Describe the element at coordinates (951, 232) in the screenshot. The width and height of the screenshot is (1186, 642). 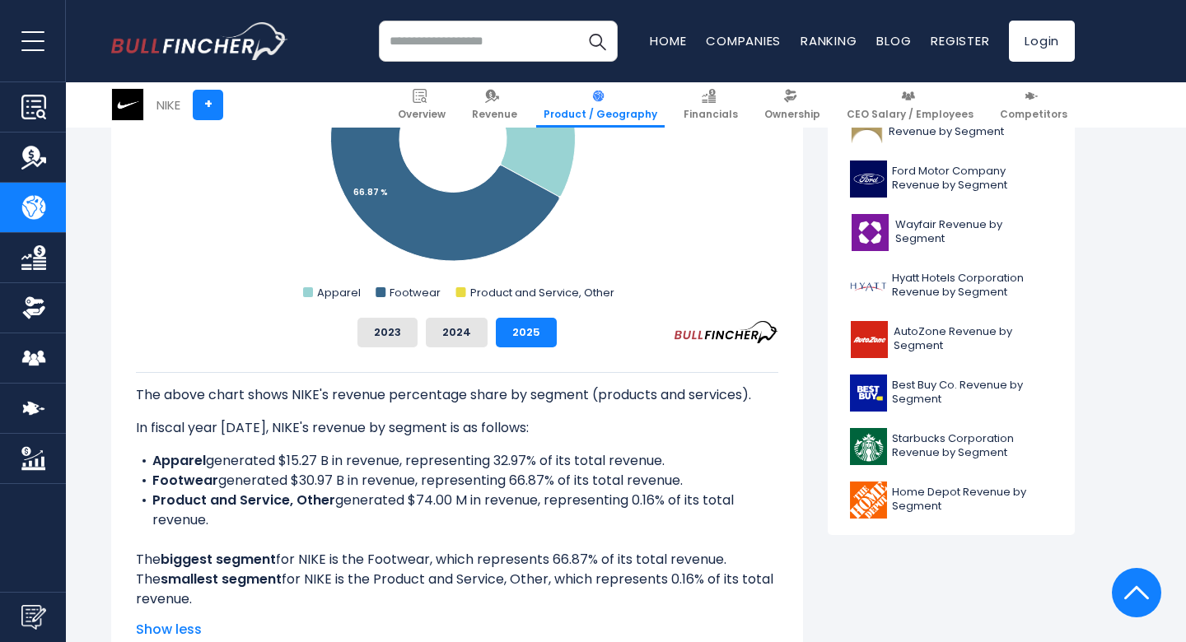
I see `a: Wayfair Revenue by Segment` at that location.